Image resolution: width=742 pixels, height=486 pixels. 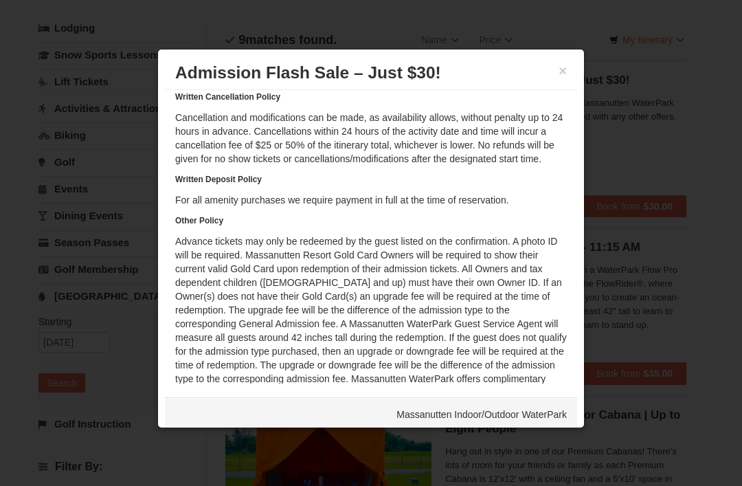 What do you see at coordinates (371, 414) in the screenshot?
I see `div: Massanutten Indoor/Outdoor WaterPark` at bounding box center [371, 414].